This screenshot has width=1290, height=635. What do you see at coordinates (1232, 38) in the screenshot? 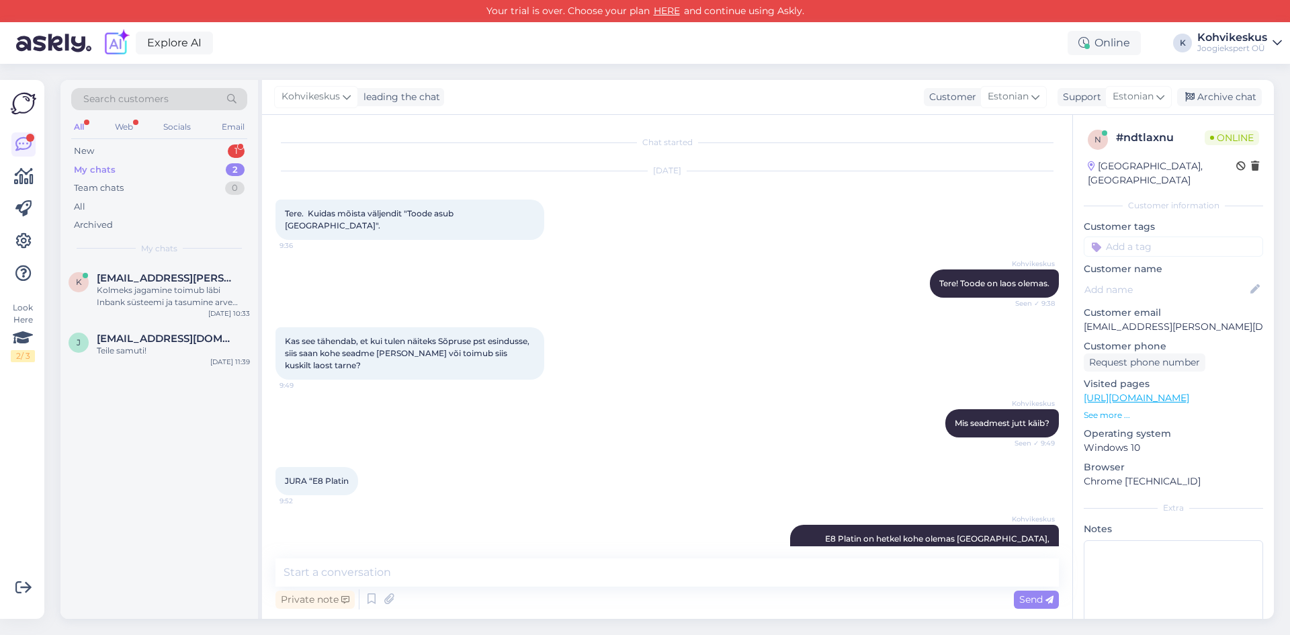
I see `div: Kohvikeskus` at bounding box center [1232, 38].